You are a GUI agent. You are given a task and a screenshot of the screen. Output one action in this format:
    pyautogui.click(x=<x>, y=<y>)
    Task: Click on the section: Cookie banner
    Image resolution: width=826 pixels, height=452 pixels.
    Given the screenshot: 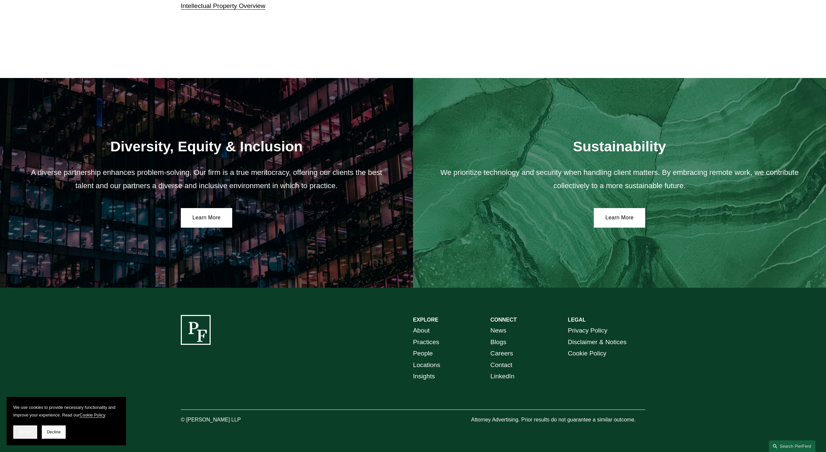 What is the action you would take?
    pyautogui.click(x=66, y=421)
    